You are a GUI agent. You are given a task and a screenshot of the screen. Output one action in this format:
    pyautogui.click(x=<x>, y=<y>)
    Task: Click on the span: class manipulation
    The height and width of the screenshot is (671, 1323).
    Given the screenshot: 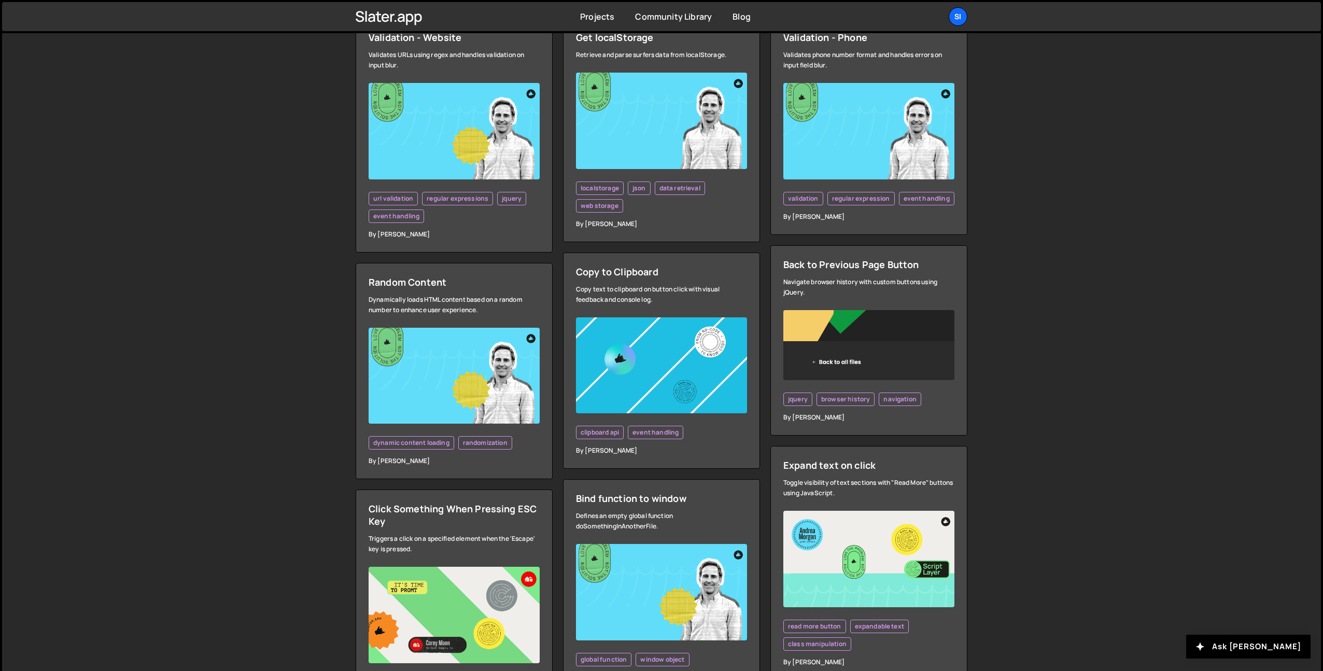 What is the action you would take?
    pyautogui.click(x=817, y=644)
    